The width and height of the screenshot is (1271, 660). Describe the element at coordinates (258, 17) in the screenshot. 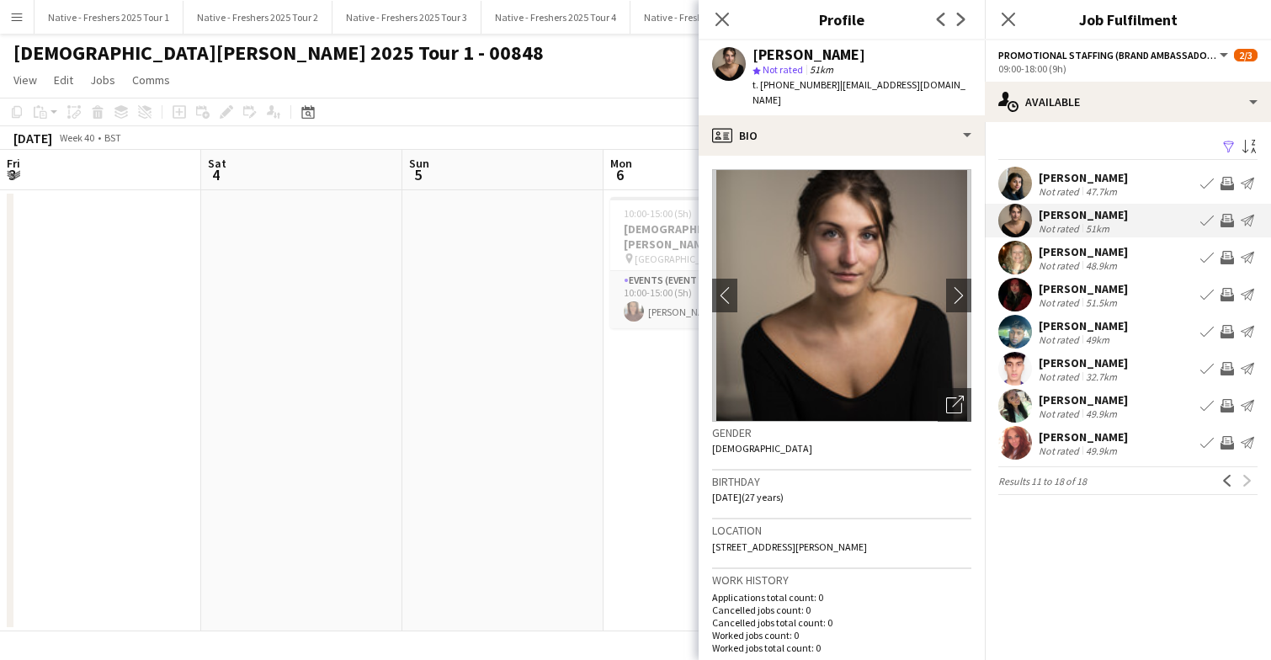

I see `button: Native - Freshers 2025 Tour 2` at that location.